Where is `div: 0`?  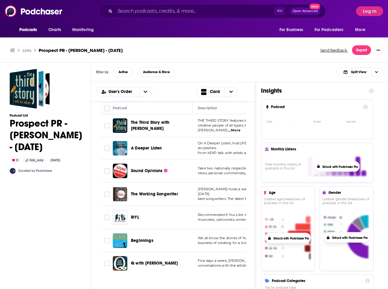 div: 0 is located at coordinates (15, 161).